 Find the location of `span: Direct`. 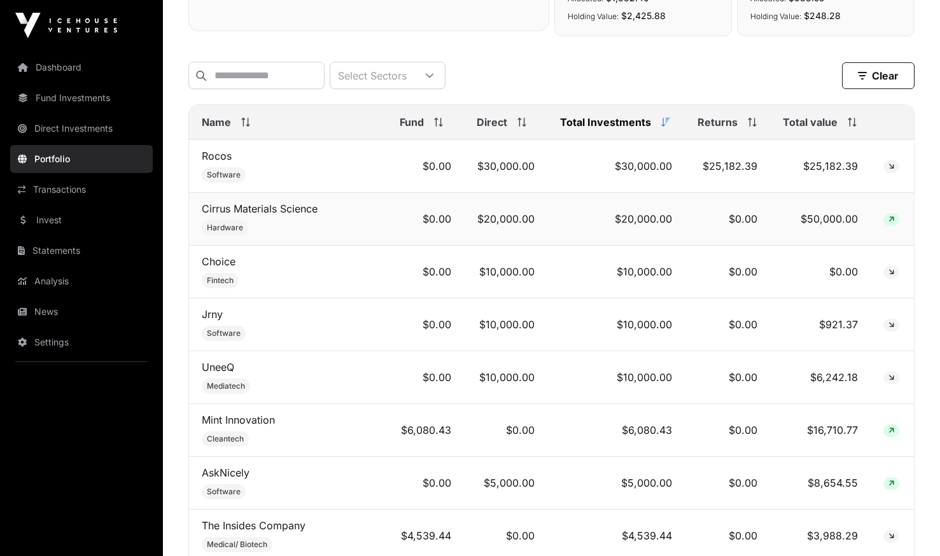

span: Direct is located at coordinates (492, 122).